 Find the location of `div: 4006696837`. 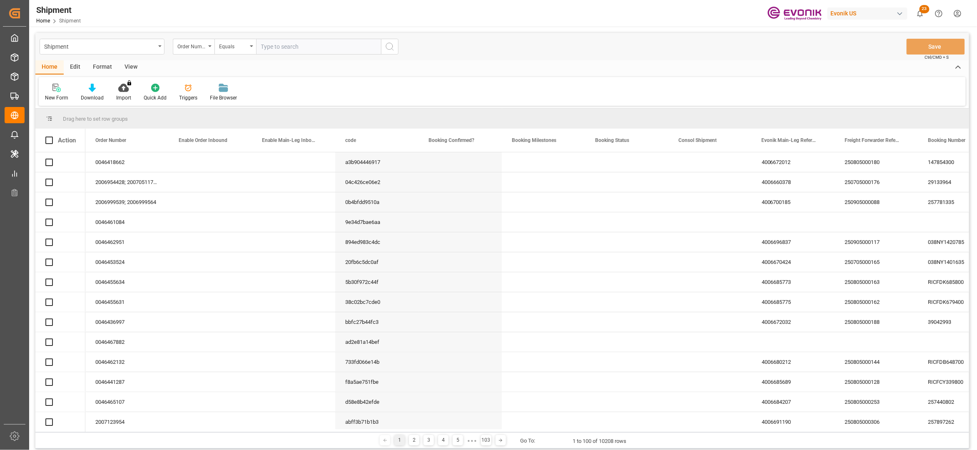

div: 4006696837 is located at coordinates (793, 242).